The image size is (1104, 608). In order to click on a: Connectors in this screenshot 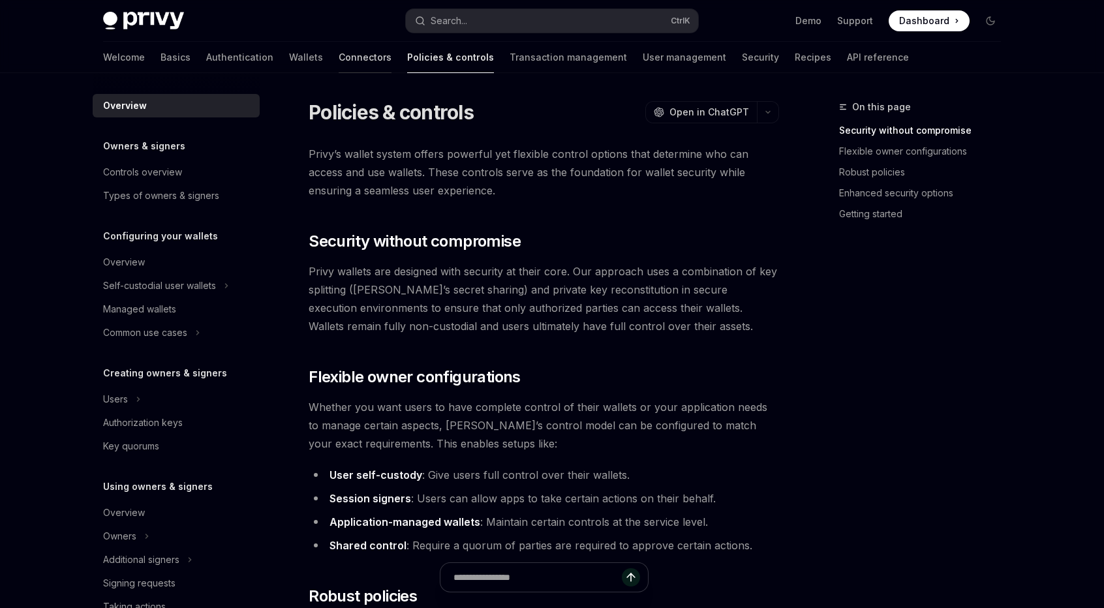, I will do `click(365, 57)`.